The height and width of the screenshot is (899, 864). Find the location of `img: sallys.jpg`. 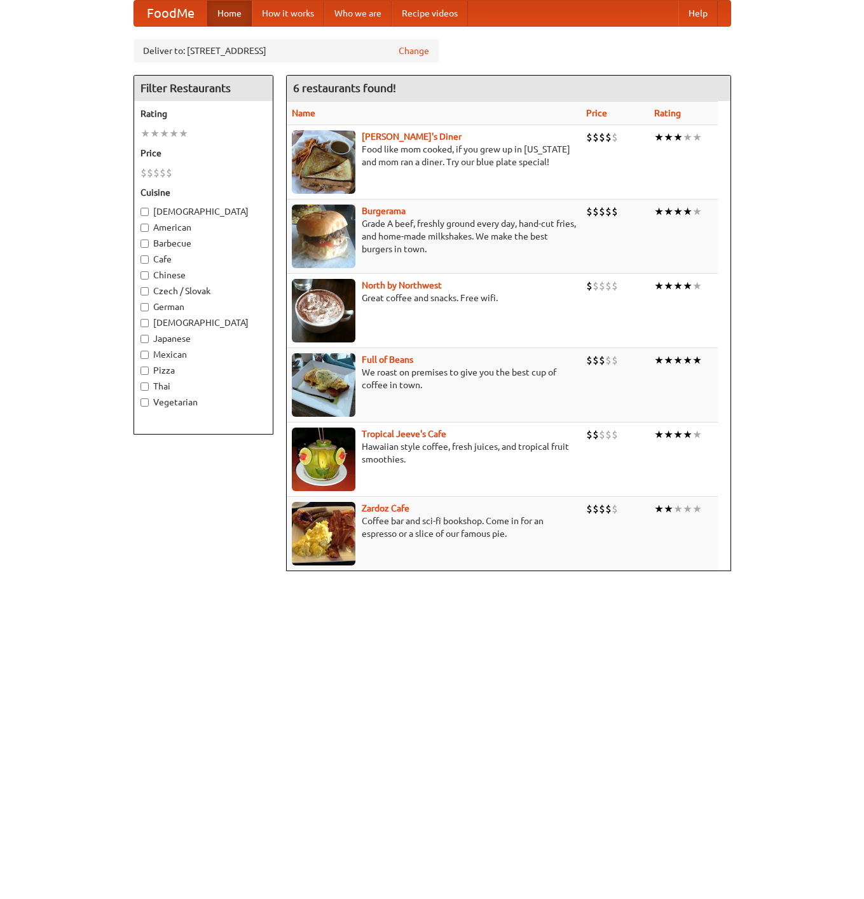

img: sallys.jpg is located at coordinates (323, 162).